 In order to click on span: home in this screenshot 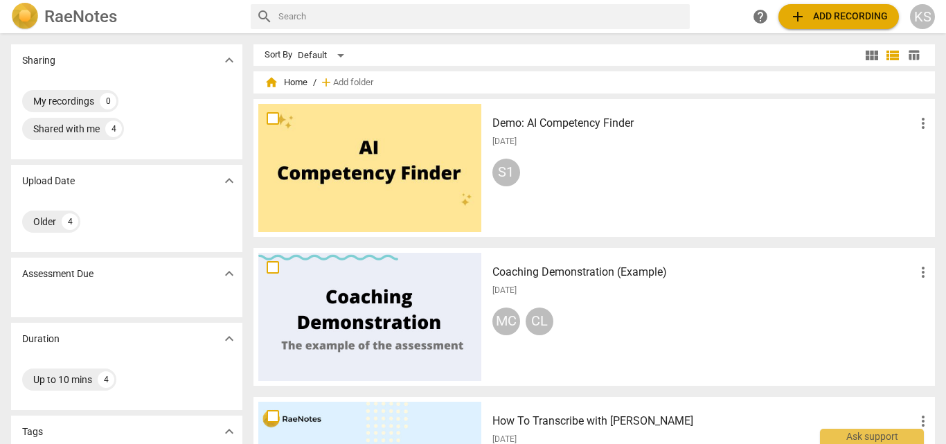, I will do `click(271, 82)`.